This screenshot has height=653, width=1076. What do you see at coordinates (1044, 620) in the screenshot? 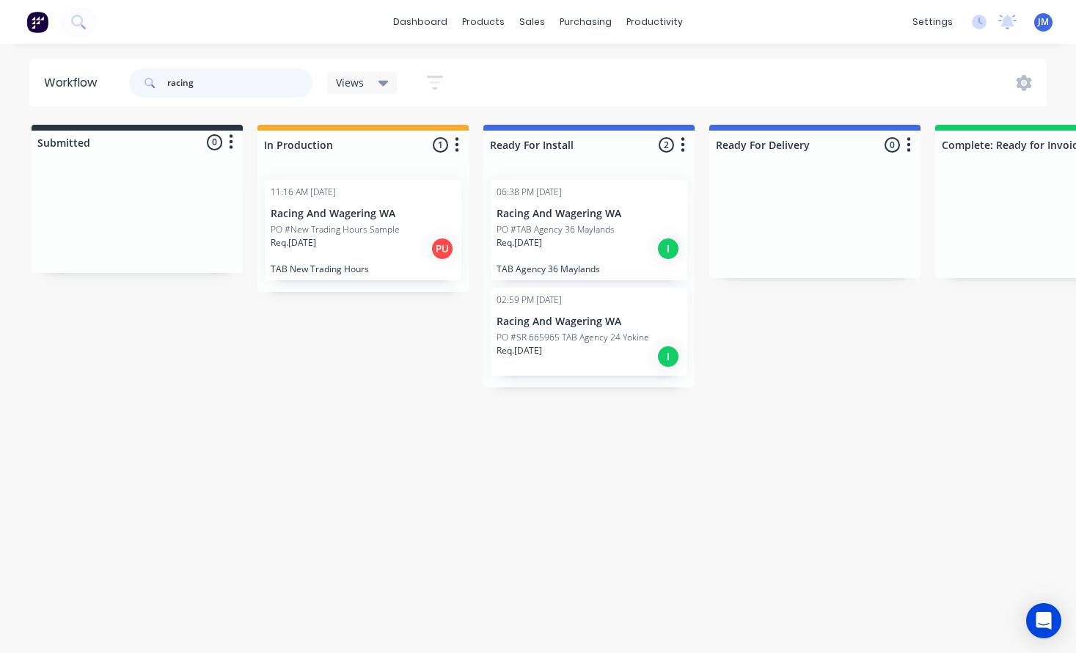
I see `div: Open Intercom Messenger` at bounding box center [1044, 620].